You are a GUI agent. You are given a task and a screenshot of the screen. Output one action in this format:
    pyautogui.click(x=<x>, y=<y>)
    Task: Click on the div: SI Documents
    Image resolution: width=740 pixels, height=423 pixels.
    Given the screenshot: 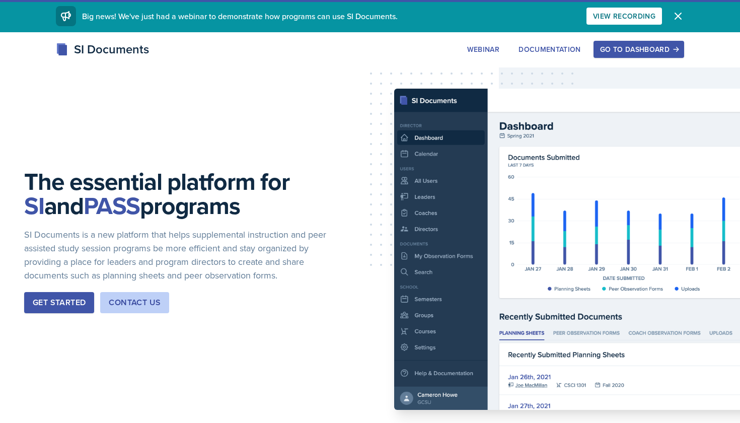 What is the action you would take?
    pyautogui.click(x=102, y=49)
    